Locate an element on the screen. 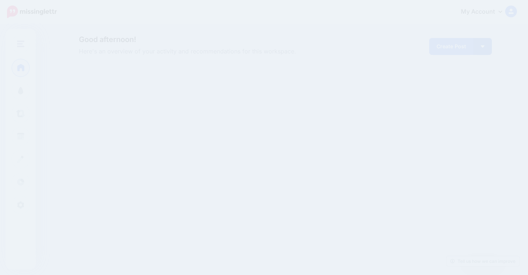 The width and height of the screenshot is (528, 275). img: Missinglettr is located at coordinates (32, 12).